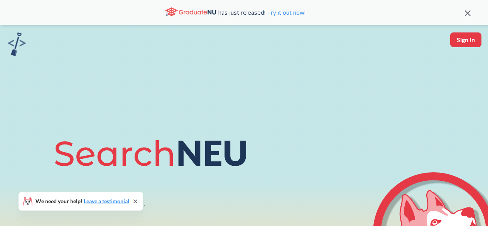 This screenshot has width=488, height=226. What do you see at coordinates (106, 201) in the screenshot?
I see `a: Leave a testimonial` at bounding box center [106, 201].